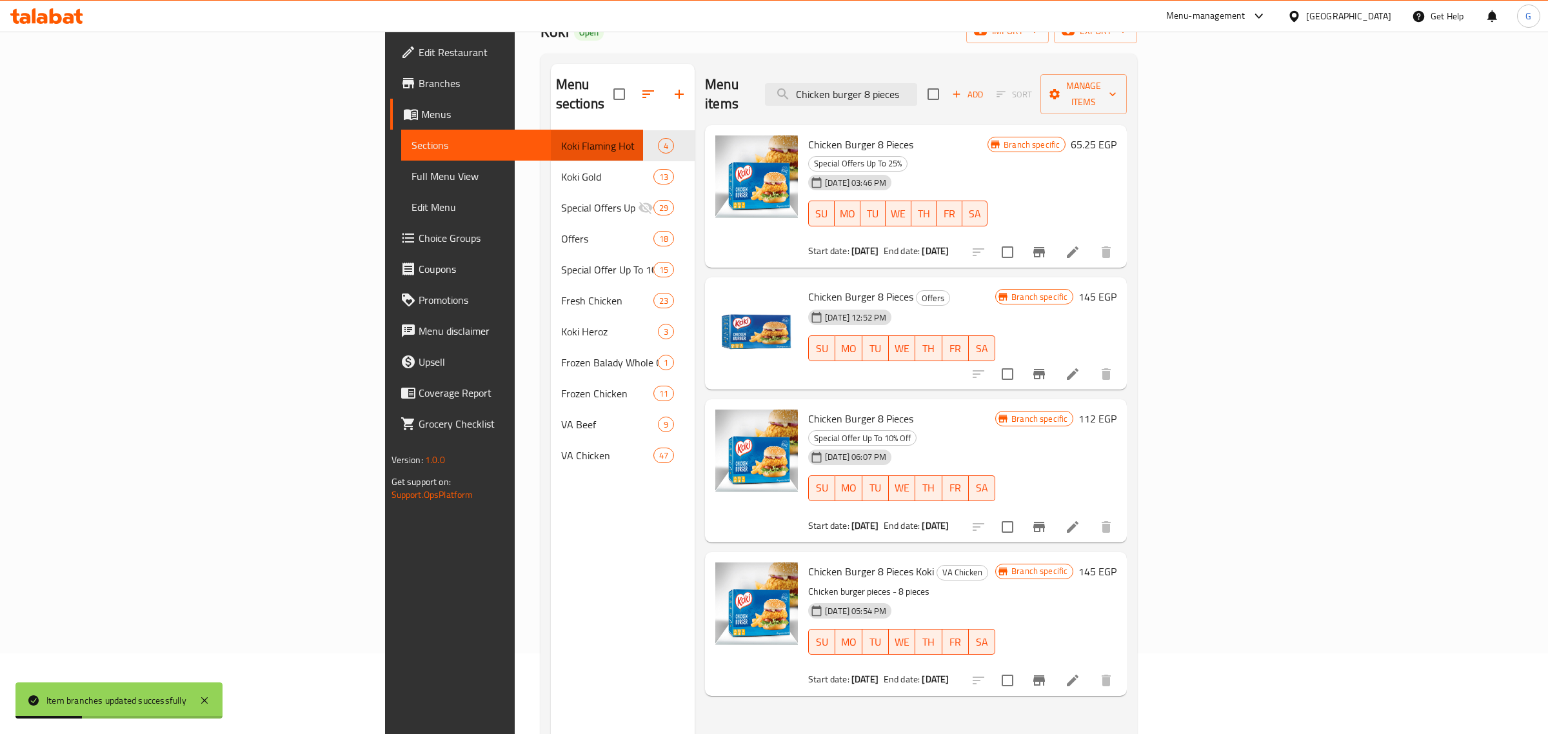 Image resolution: width=1548 pixels, height=734 pixels. What do you see at coordinates (517, 362) in the screenshot?
I see `a: Upsell` at bounding box center [517, 362].